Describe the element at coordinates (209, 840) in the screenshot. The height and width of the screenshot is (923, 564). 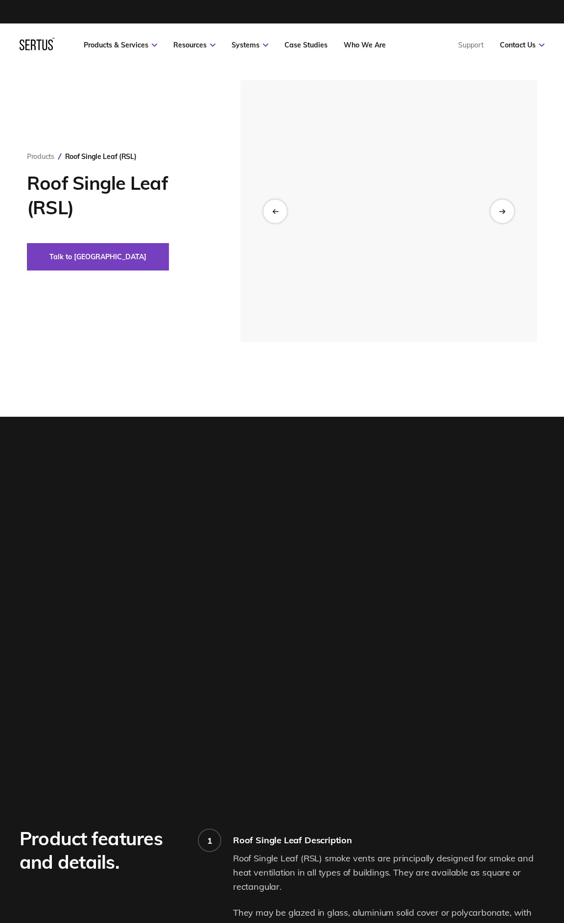
I see `div: 1` at that location.